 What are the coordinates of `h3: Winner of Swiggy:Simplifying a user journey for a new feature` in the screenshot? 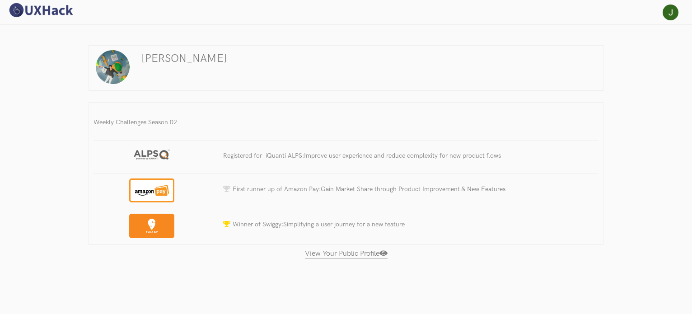 It's located at (410, 224).